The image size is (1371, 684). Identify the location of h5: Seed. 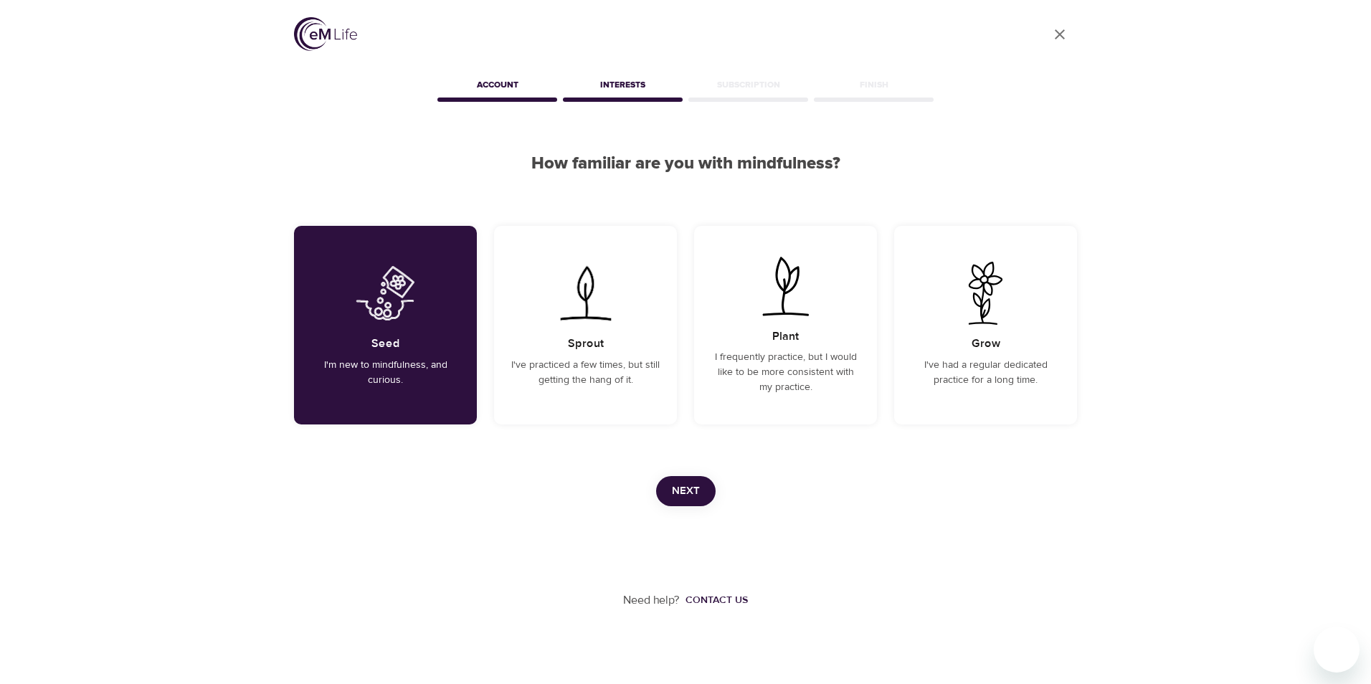
(386, 344).